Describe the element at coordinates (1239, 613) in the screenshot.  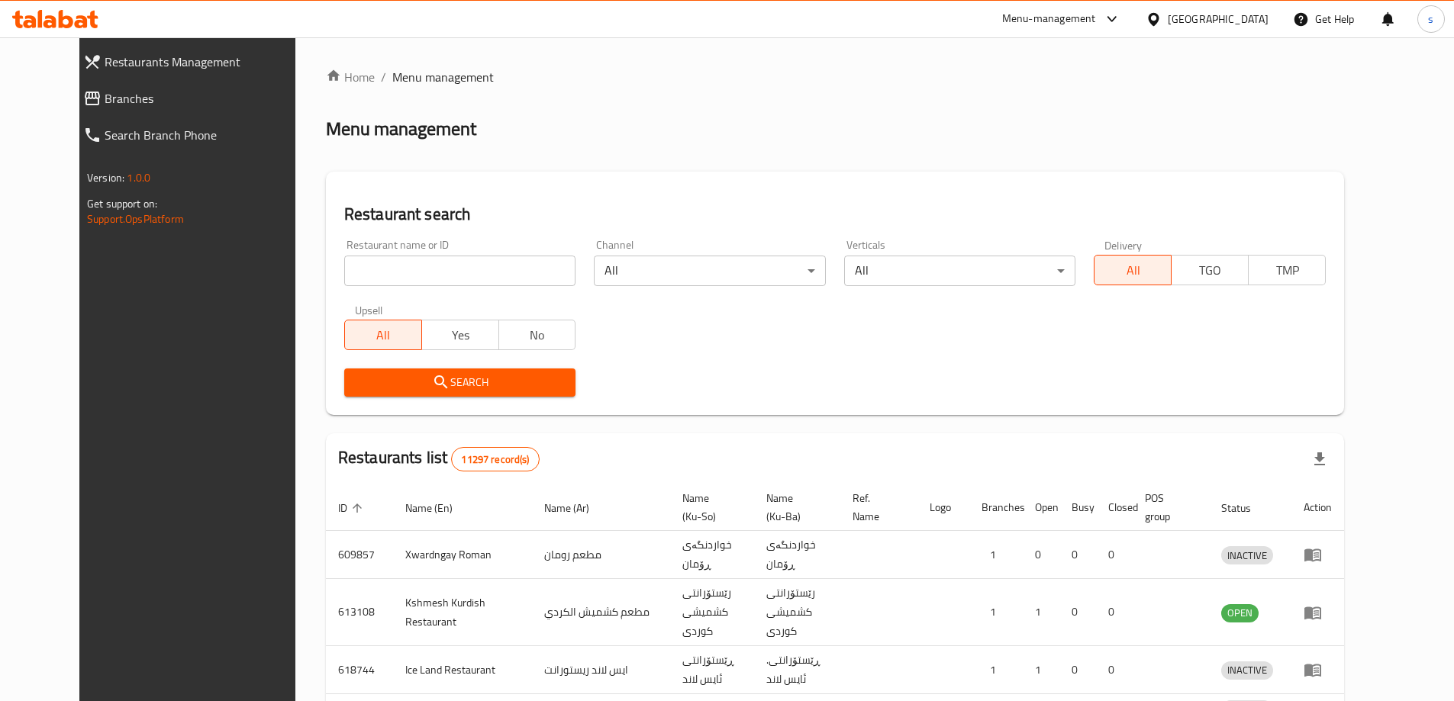
I see `span: OPEN` at that location.